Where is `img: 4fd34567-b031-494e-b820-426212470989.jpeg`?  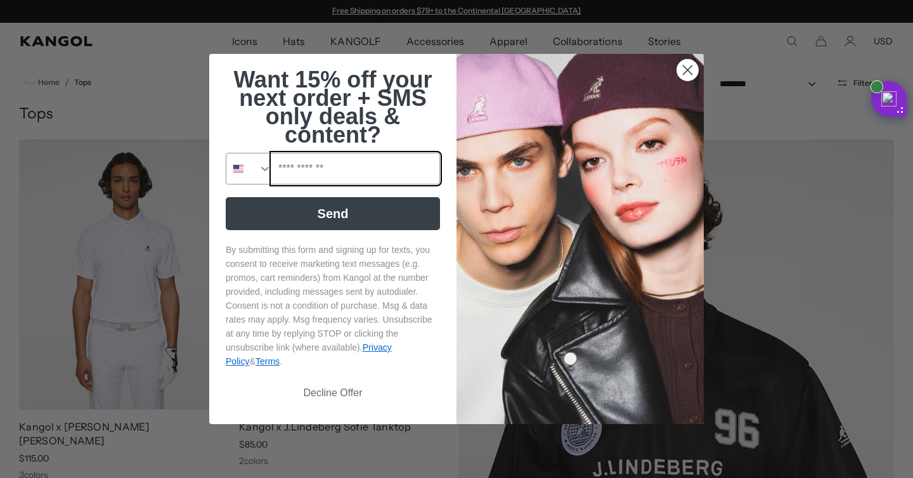 img: 4fd34567-b031-494e-b820-426212470989.jpeg is located at coordinates (580, 239).